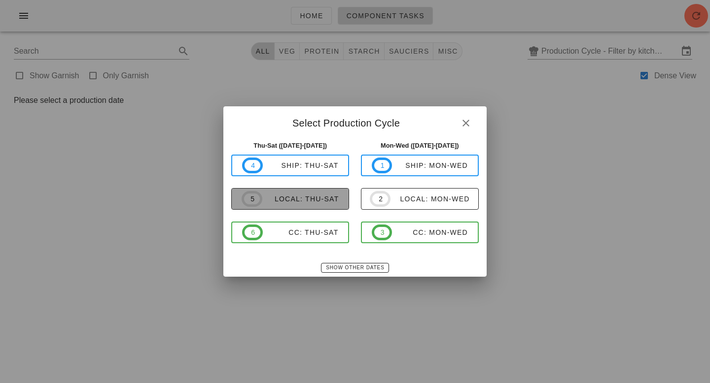 Image resolution: width=710 pixels, height=383 pixels. What do you see at coordinates (354, 268) in the screenshot?
I see `span: Show Other Dates` at bounding box center [354, 268].